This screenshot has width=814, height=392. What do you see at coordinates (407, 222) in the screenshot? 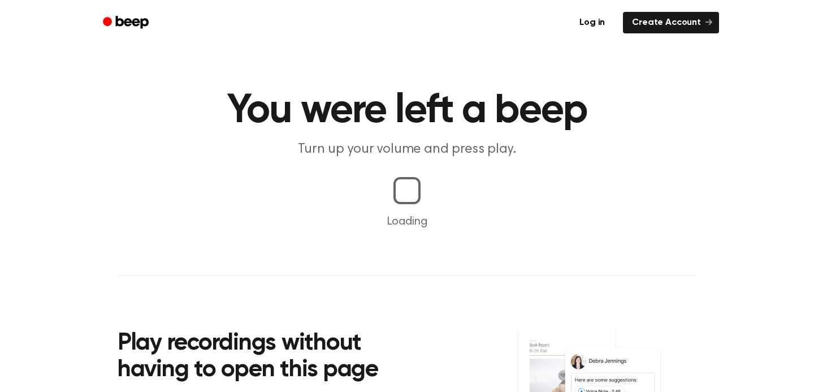
I see `p: Loading` at bounding box center [407, 222].